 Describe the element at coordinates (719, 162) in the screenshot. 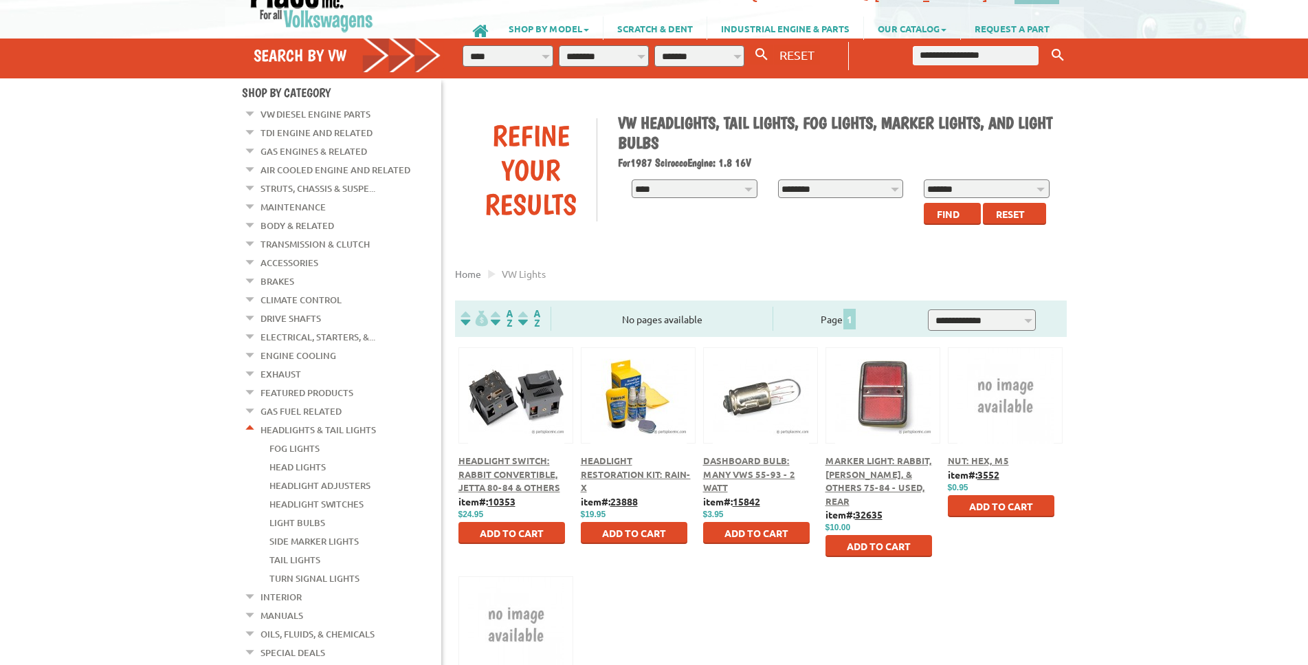

I see `span: Engine: 1.8 16V` at that location.